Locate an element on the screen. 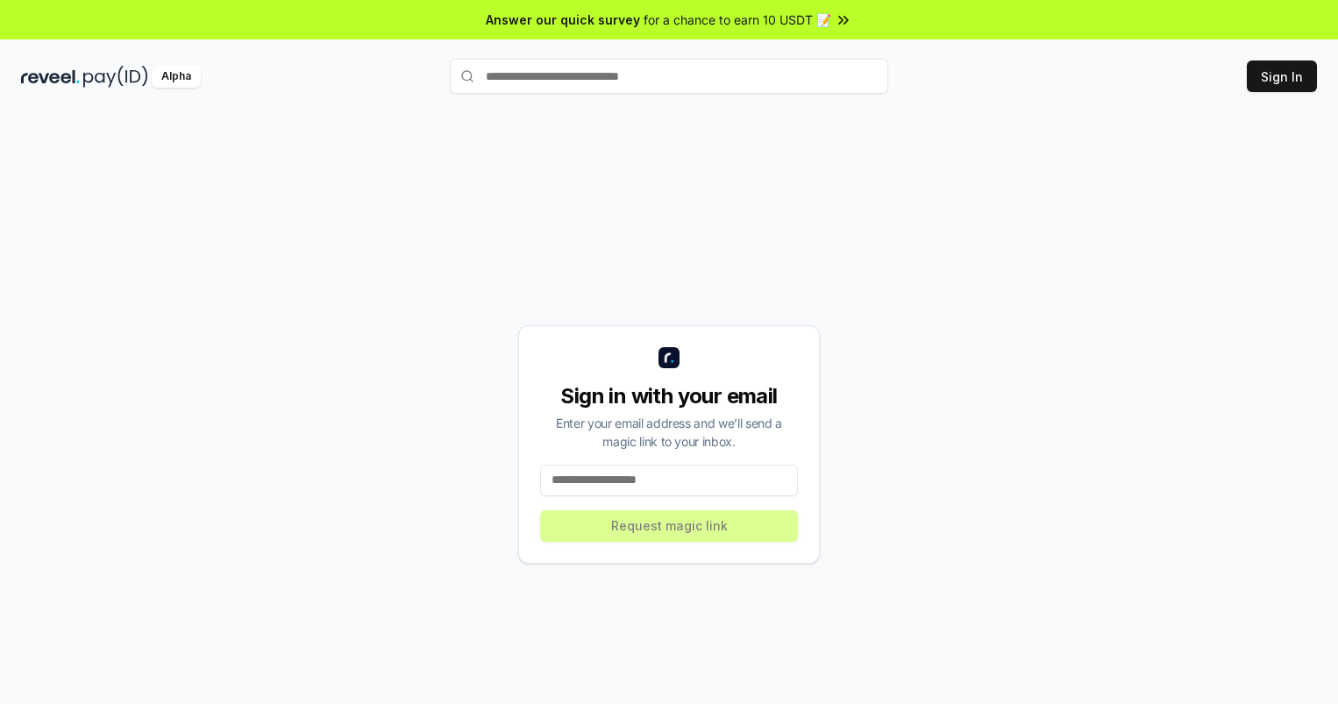 This screenshot has width=1338, height=704. button: Sign In is located at coordinates (1282, 76).